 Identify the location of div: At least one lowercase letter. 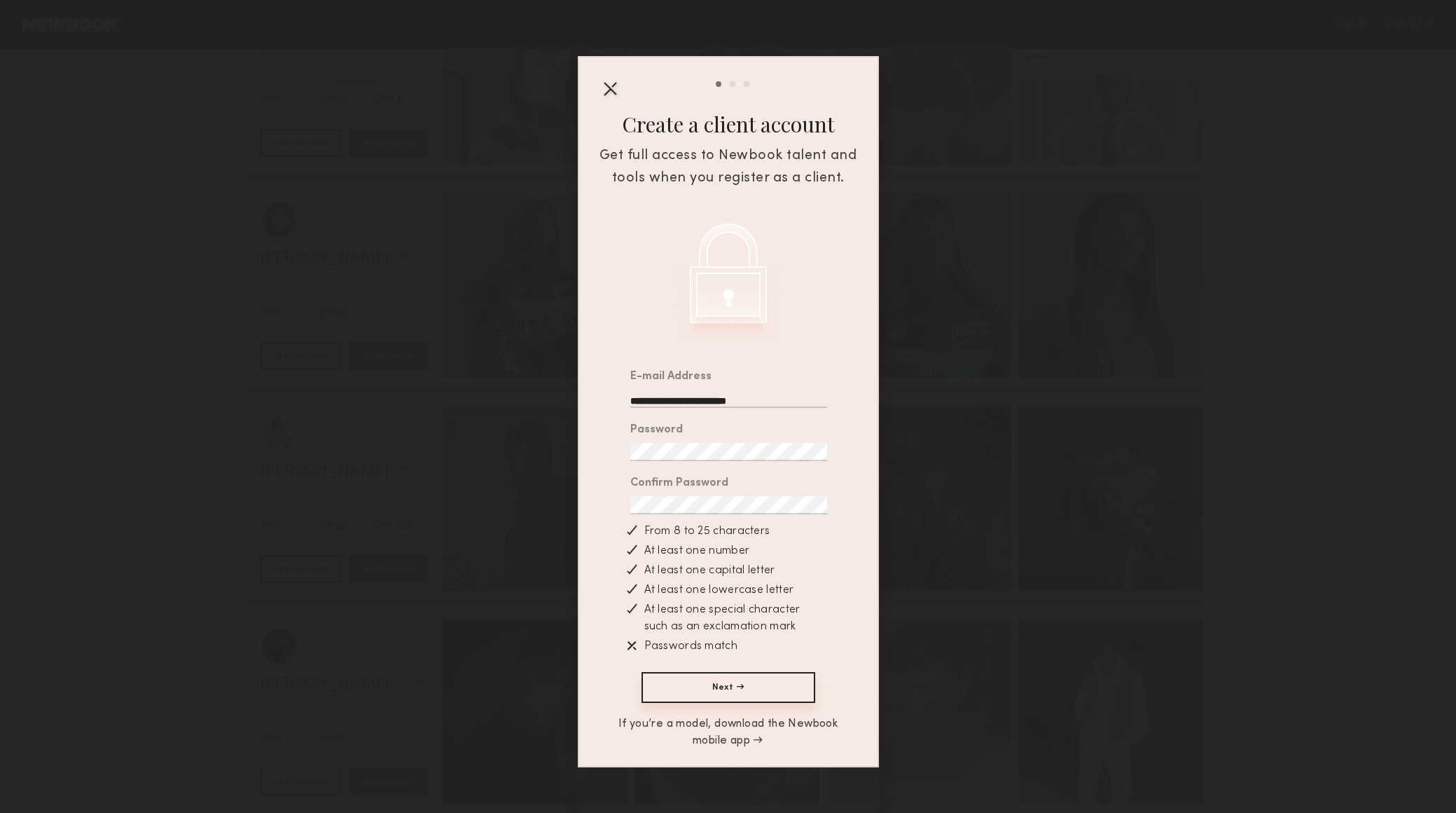
(720, 590).